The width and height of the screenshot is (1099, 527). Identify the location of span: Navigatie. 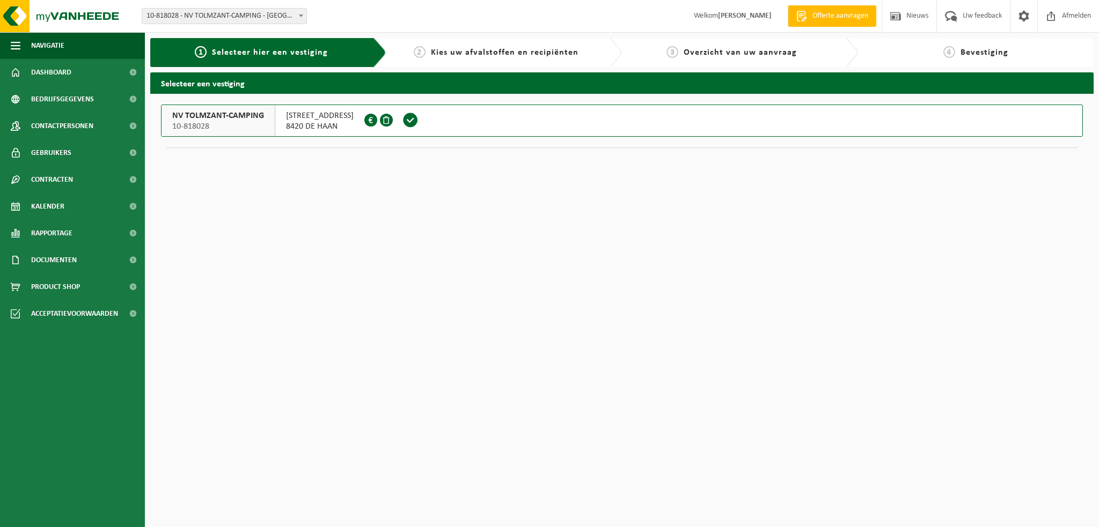
(48, 46).